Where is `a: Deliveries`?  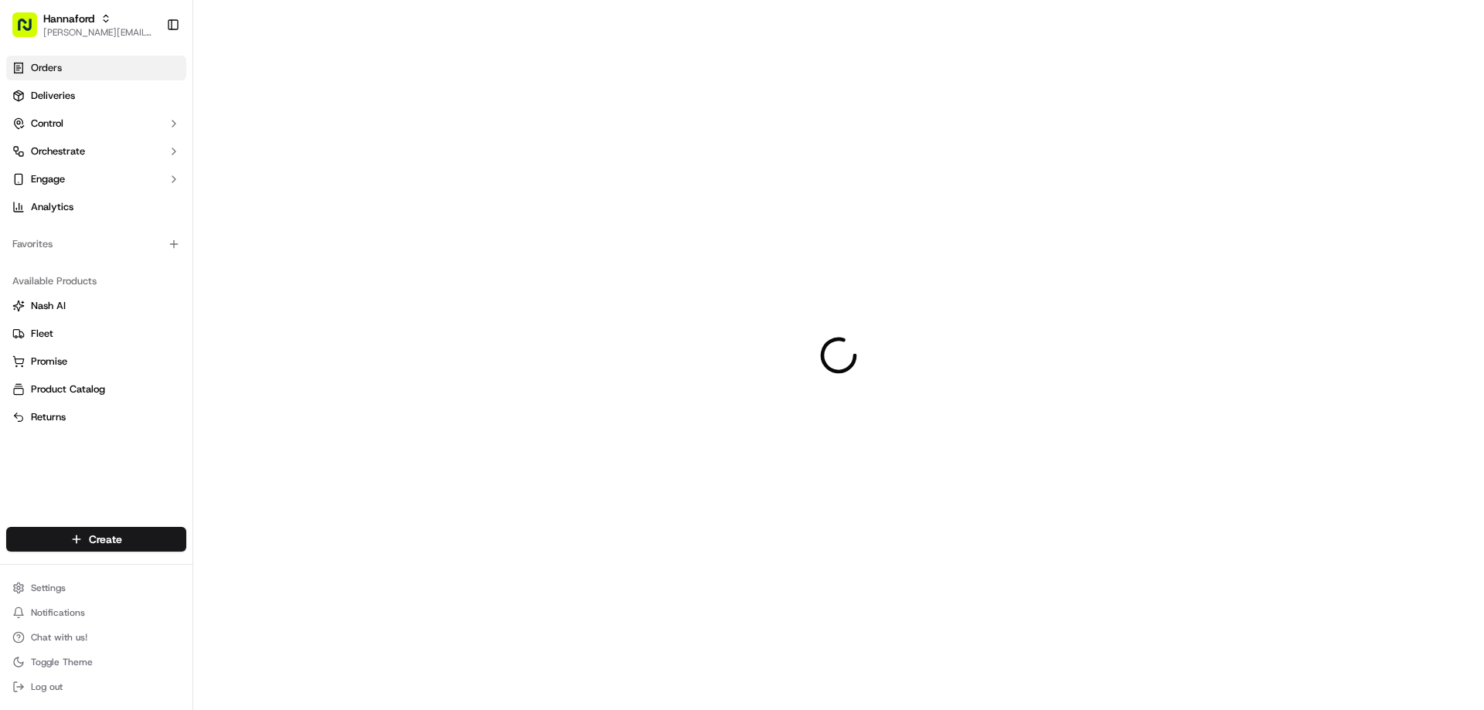
a: Deliveries is located at coordinates (96, 96).